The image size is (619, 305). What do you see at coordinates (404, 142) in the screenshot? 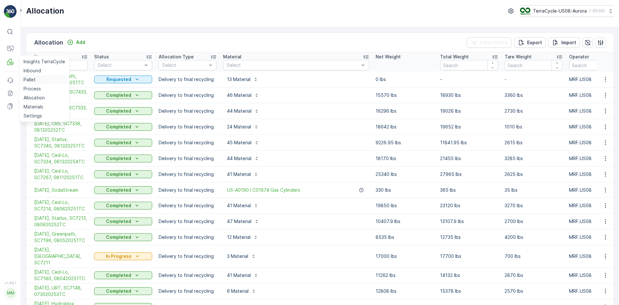
I see `p: 9226.95 lbs` at bounding box center [404, 142].